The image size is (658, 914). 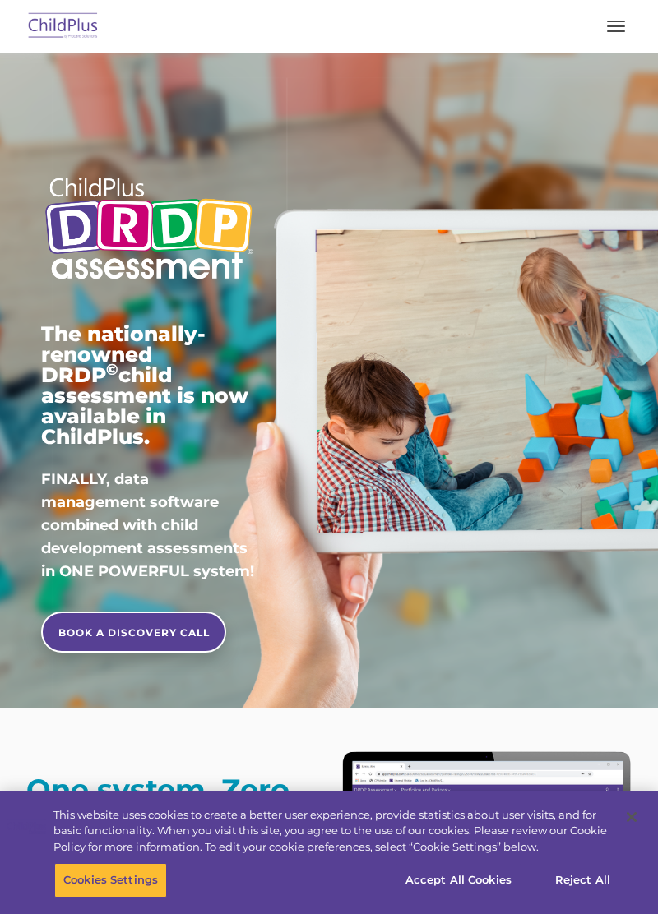 I want to click on span: FINALLY, data management software combined with child development assessments in ONE POWERFUL sys..., so click(x=147, y=525).